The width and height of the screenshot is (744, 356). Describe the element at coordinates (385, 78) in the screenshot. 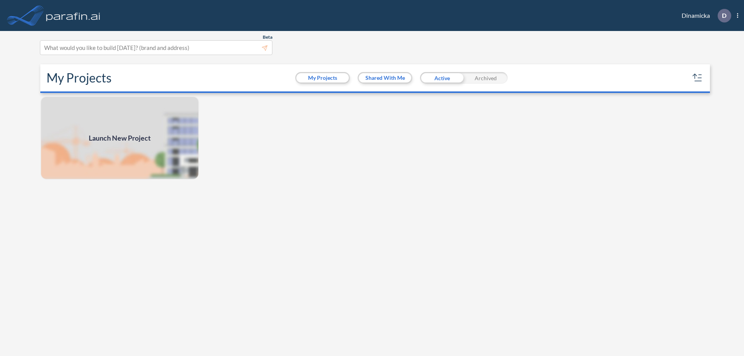

I see `button: Shared With Me` at that location.